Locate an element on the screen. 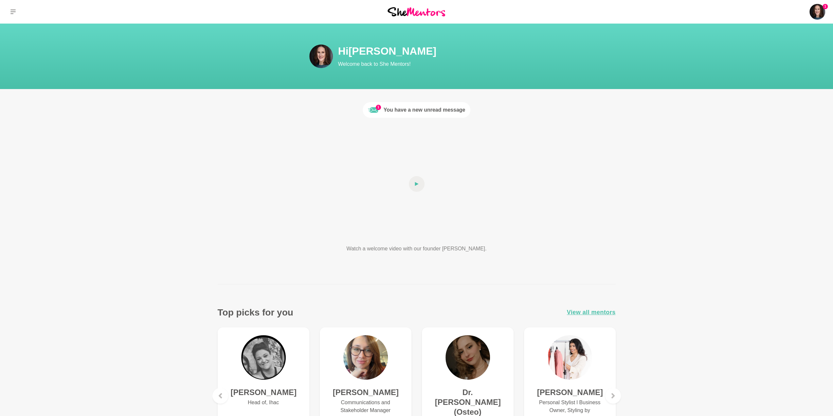 The height and width of the screenshot is (416, 833). p: Welcome back to She Mentors! is located at coordinates (456, 64).